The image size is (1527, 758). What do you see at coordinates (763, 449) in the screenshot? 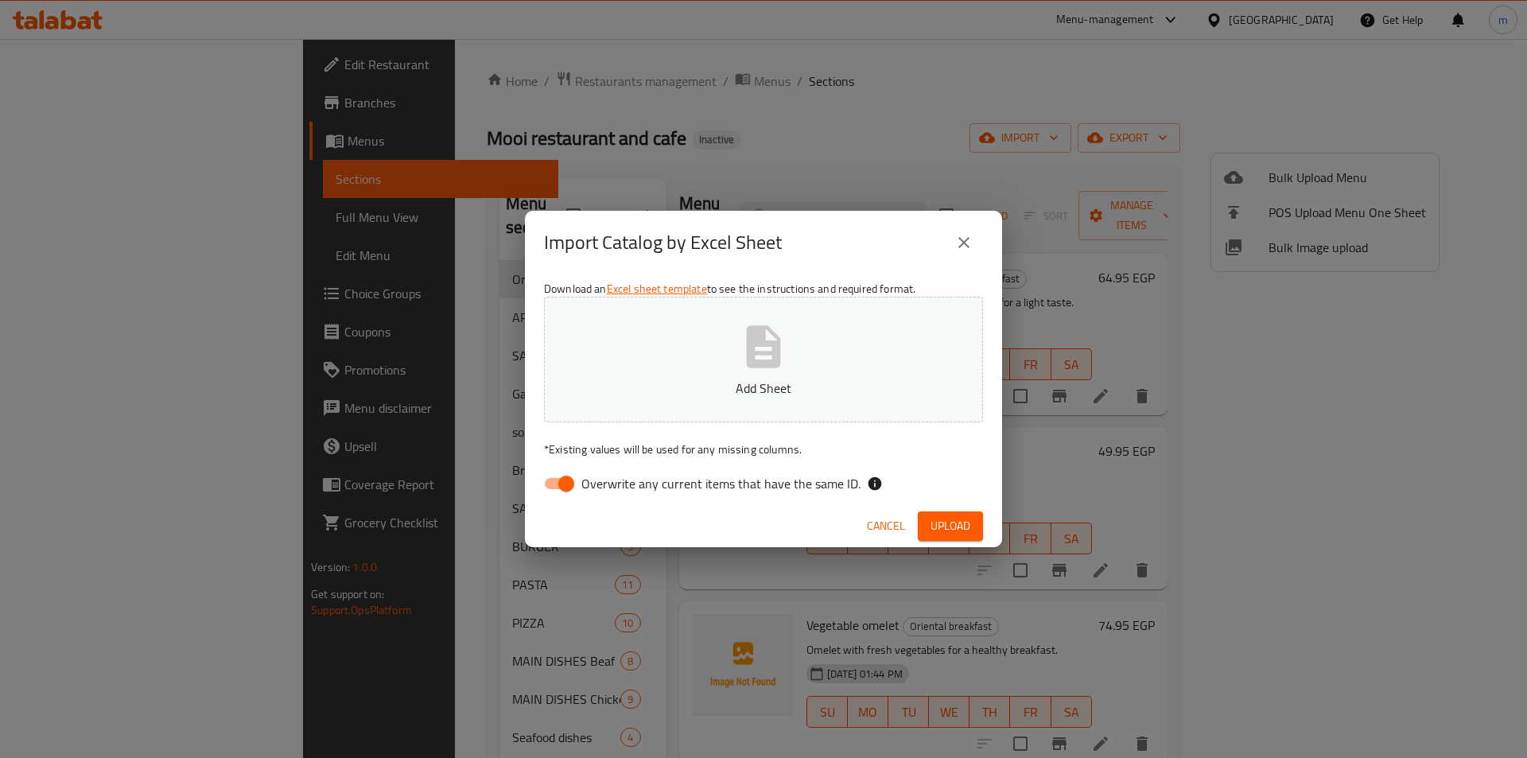
I see `p: Existing values will be used for any missing columns.` at bounding box center [763, 449].